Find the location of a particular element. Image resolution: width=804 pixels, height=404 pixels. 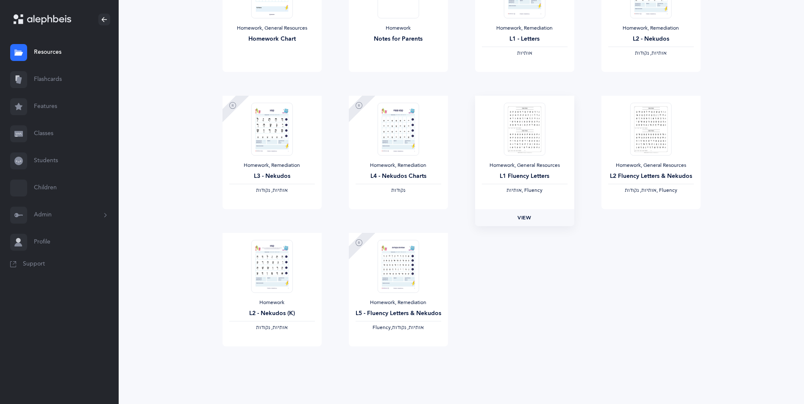

img: Homework_L2_Nekudos_R_EN_K_thumbnail_1731217028.png is located at coordinates (272, 266).